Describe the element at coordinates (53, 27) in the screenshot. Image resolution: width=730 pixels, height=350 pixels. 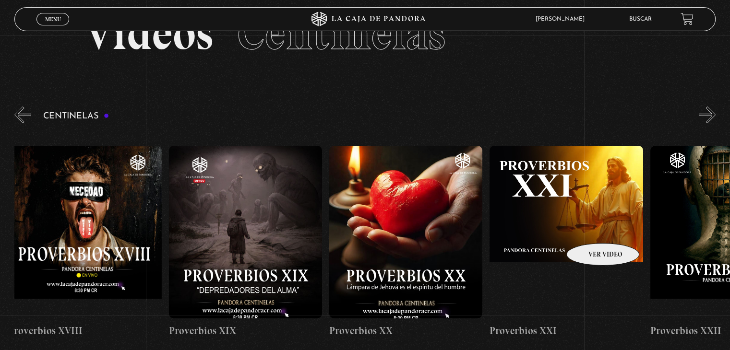
I see `span: Cerrar` at that location.